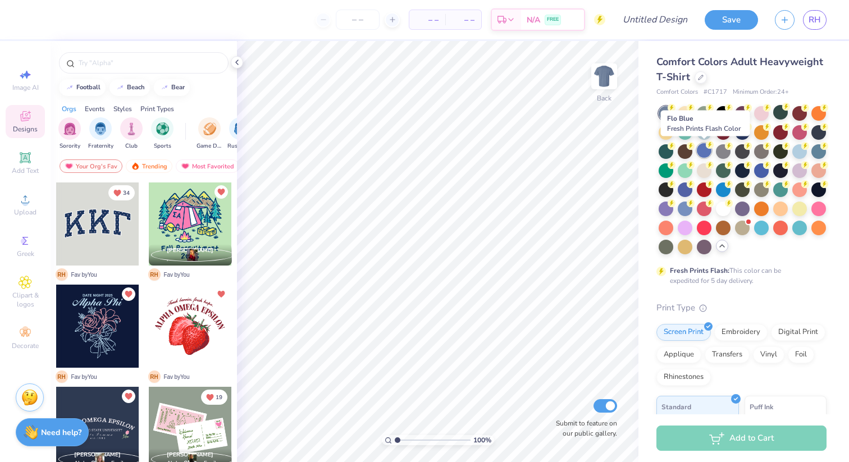 This screenshot has height=462, width=849. What do you see at coordinates (683, 332) in the screenshot?
I see `div: Screen Print` at bounding box center [683, 332].